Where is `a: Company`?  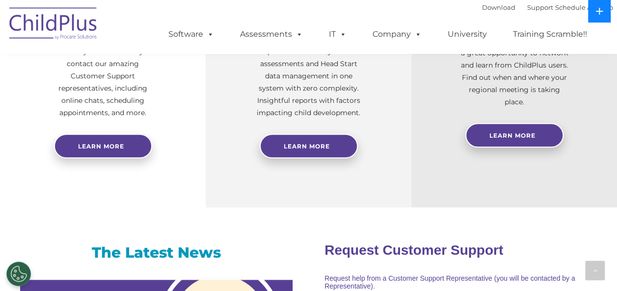 a: Company is located at coordinates (397, 34).